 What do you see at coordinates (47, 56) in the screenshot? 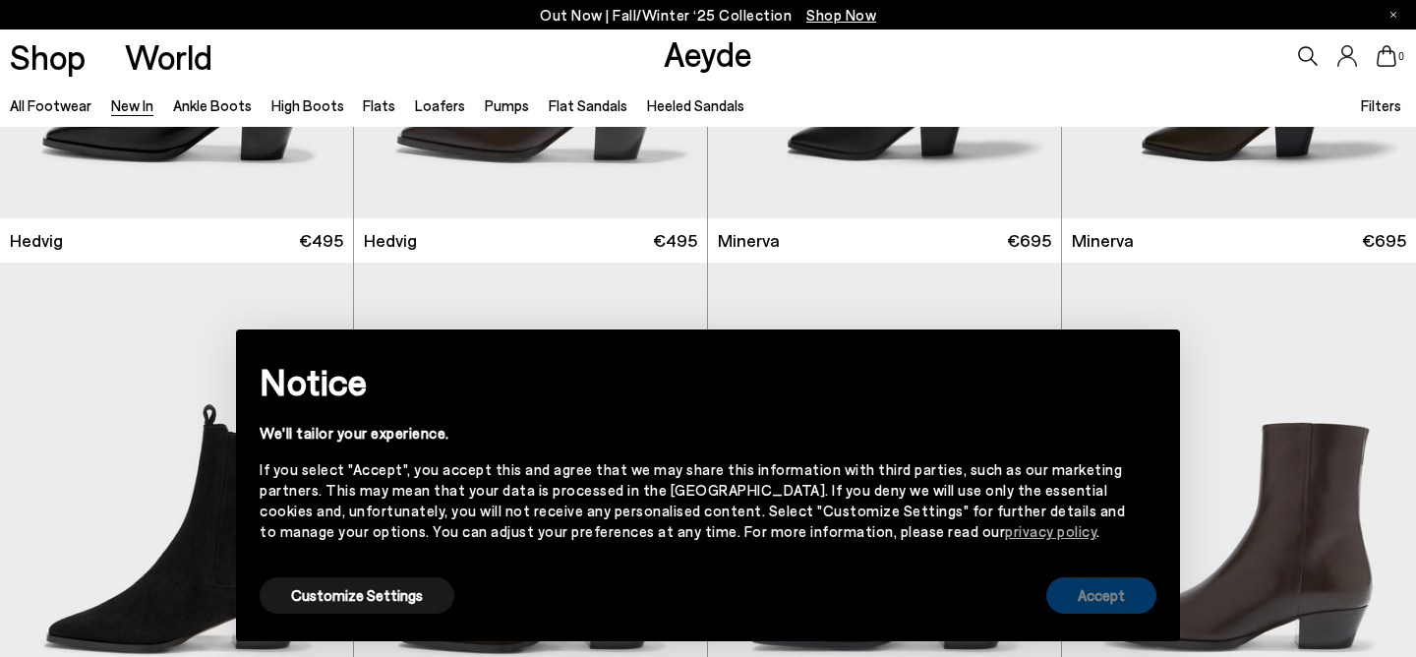
I see `a: Shop` at bounding box center [47, 56].